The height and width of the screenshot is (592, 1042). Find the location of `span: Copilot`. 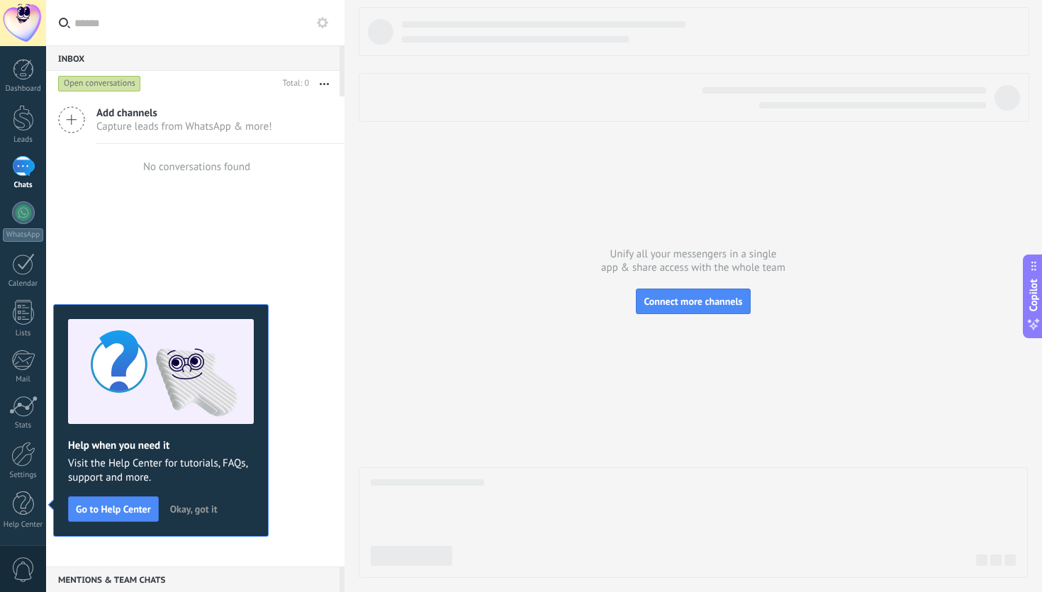

span: Copilot is located at coordinates (1034, 295).